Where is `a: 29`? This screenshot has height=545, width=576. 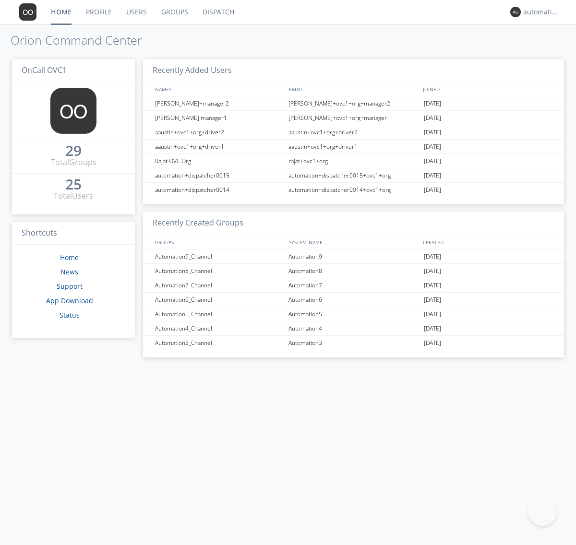
a: 29 is located at coordinates (73, 151).